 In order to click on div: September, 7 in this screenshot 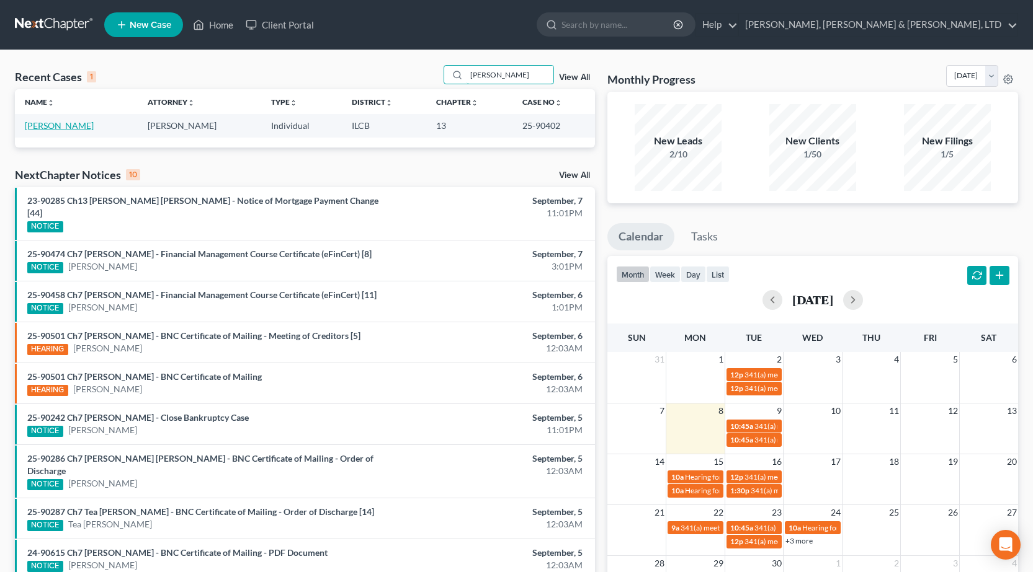, I will do `click(494, 201)`.